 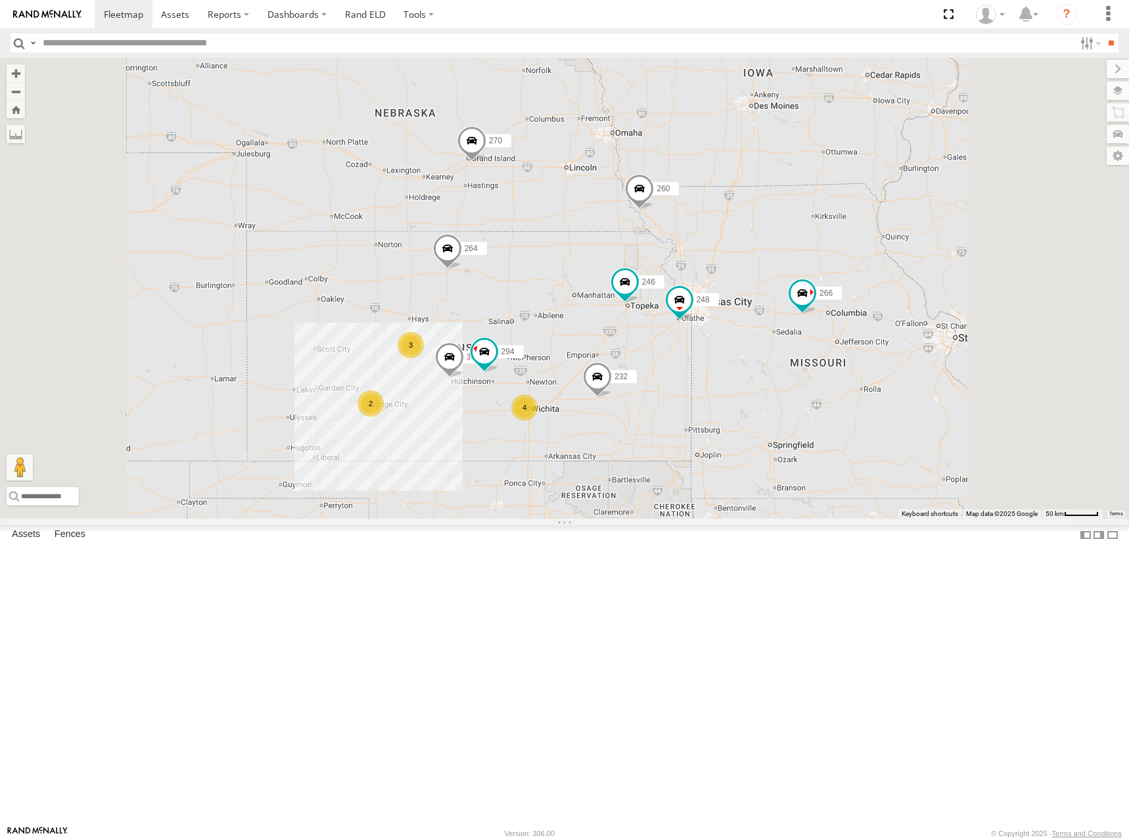 What do you see at coordinates (16, 91) in the screenshot?
I see `button: Zoom out` at bounding box center [16, 91].